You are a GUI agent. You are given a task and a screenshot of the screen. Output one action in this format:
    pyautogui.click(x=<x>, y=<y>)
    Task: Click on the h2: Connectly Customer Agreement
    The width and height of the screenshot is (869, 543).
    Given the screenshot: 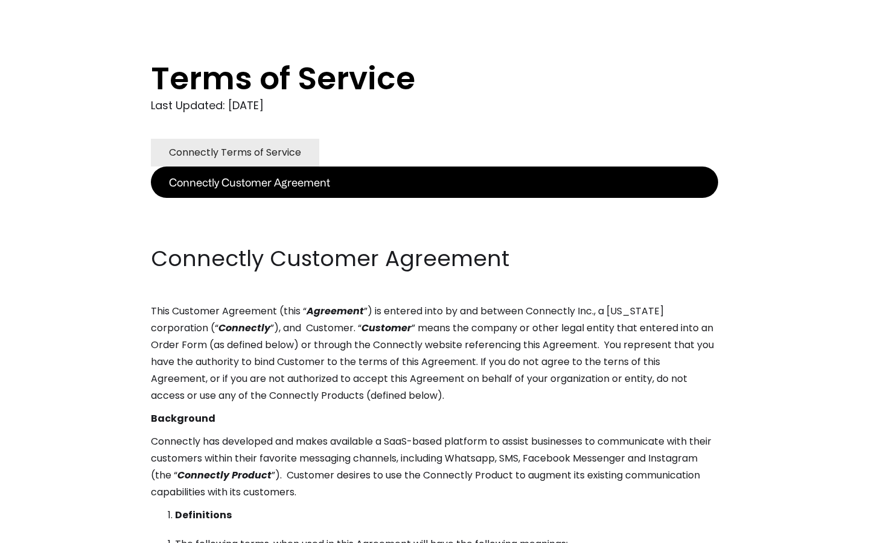 What is the action you would take?
    pyautogui.click(x=435, y=259)
    